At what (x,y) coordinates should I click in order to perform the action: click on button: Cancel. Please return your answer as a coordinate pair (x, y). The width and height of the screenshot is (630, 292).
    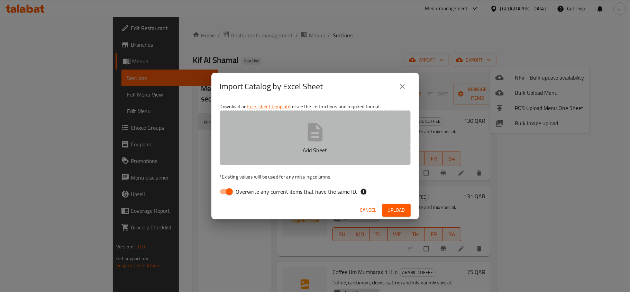
    Looking at the image, I should click on (368, 210).